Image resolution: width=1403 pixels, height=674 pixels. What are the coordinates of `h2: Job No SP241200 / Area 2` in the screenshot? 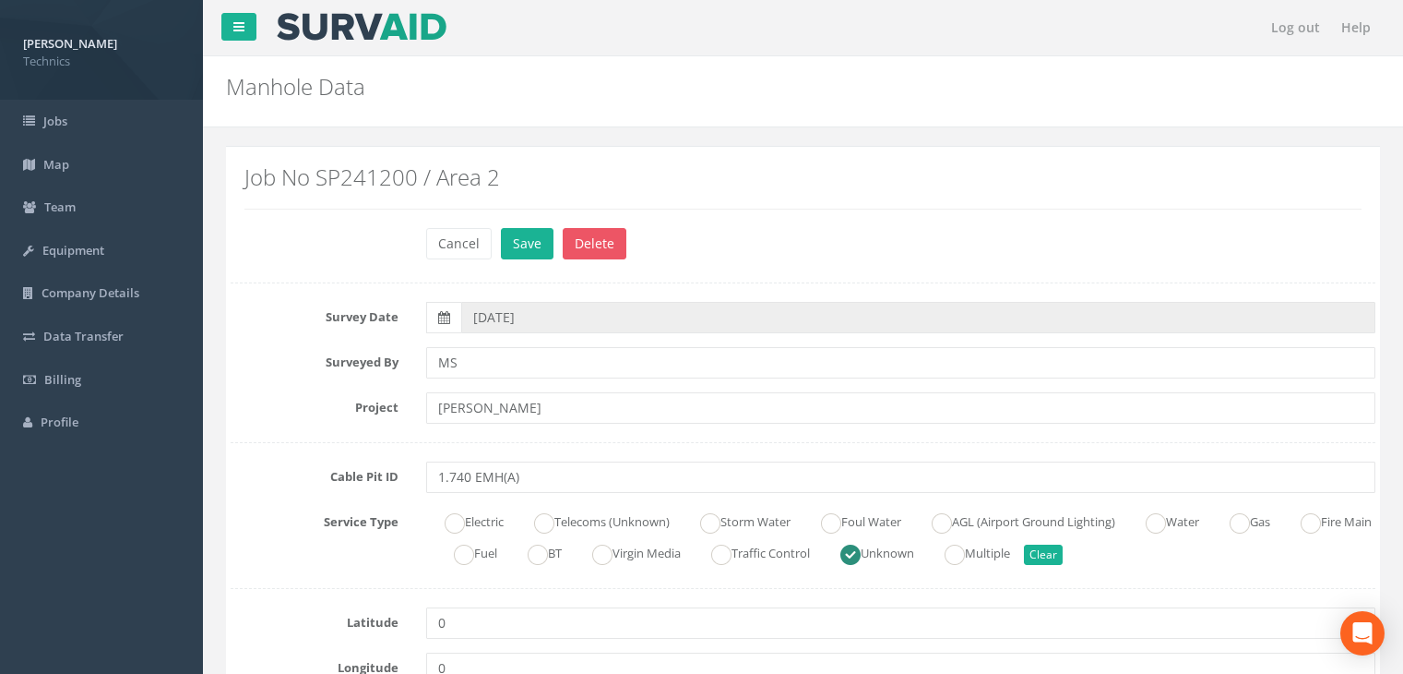 It's located at (803, 177).